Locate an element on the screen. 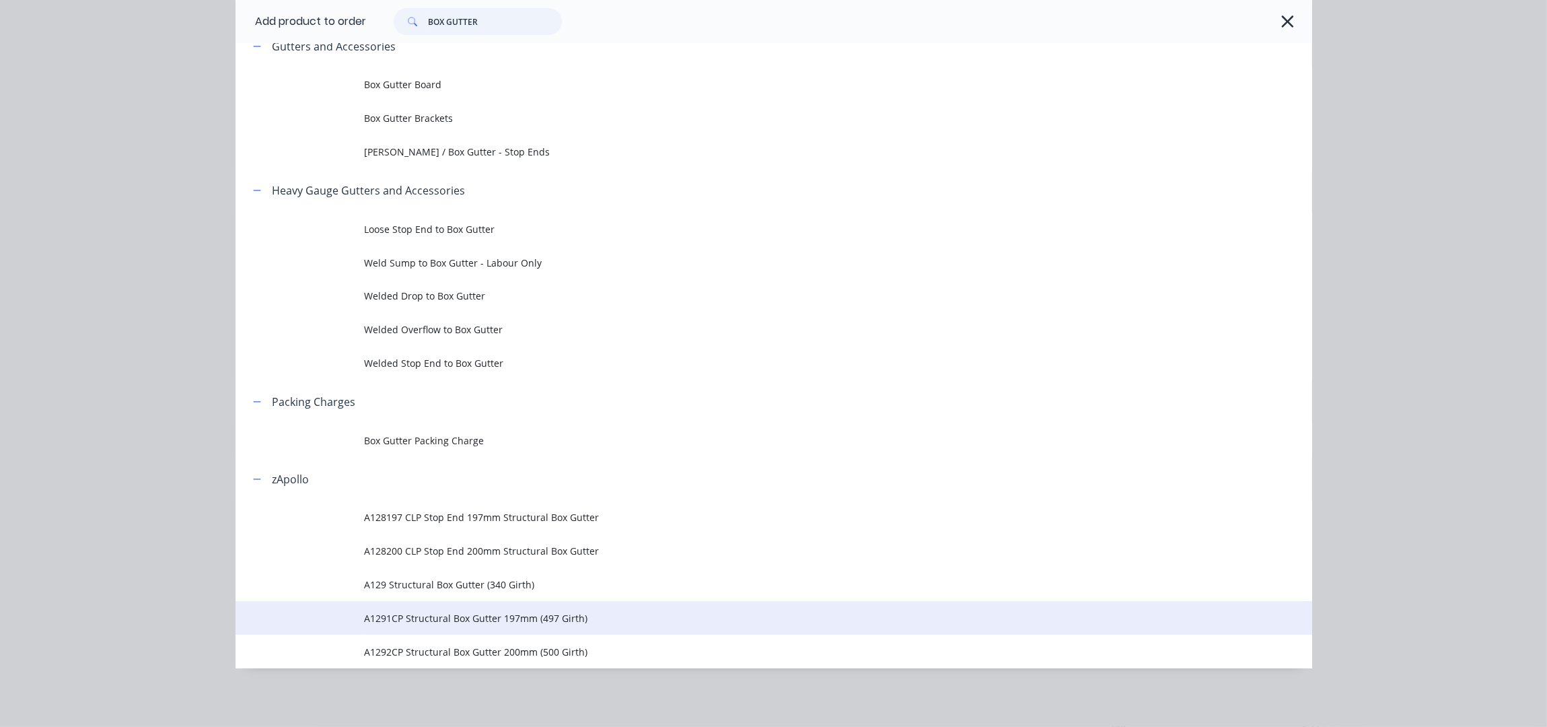 The height and width of the screenshot is (727, 1547). span: Weld Sump to Box Gutter - Labour Only is located at coordinates (743, 262).